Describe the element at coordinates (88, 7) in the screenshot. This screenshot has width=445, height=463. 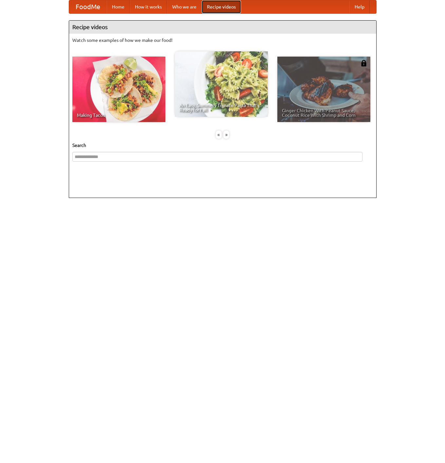
I see `a: FoodMe` at that location.